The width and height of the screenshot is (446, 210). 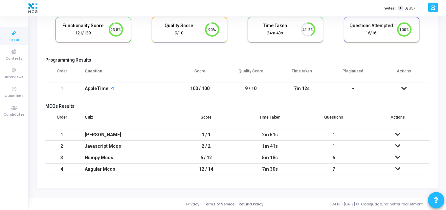 What do you see at coordinates (219, 205) in the screenshot?
I see `a: Terms of Service` at bounding box center [219, 205].